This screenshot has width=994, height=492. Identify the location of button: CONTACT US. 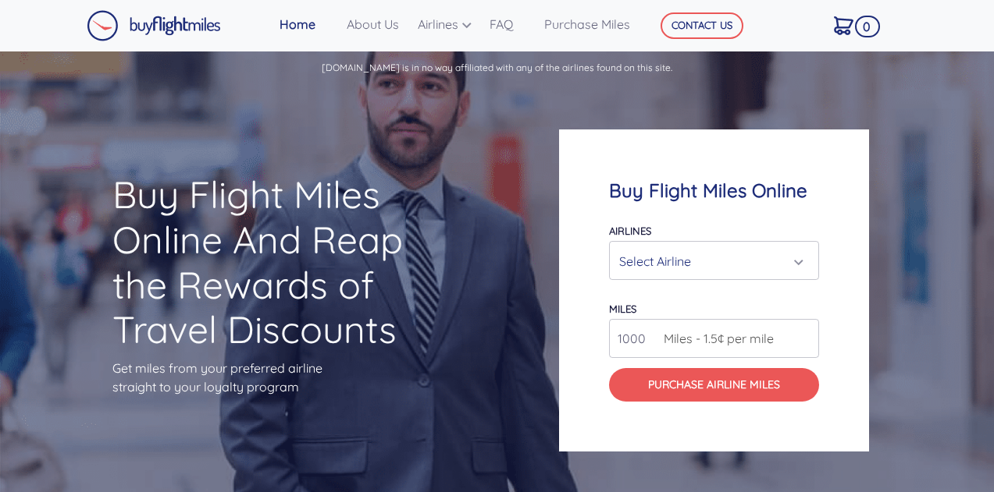
(702, 26).